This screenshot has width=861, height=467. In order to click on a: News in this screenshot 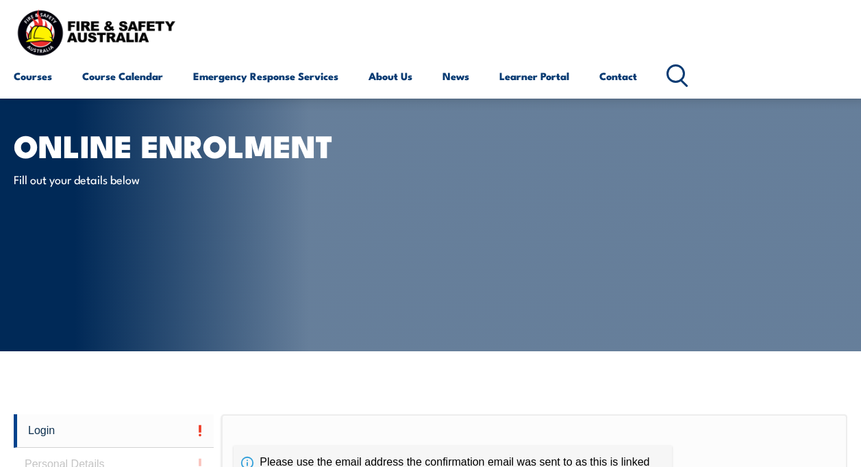, I will do `click(455, 76)`.